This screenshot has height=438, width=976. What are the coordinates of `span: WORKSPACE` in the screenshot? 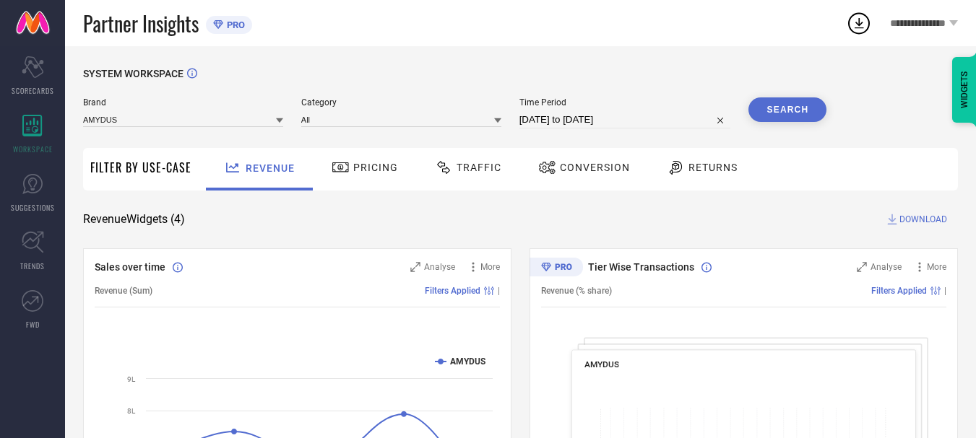 It's located at (32, 149).